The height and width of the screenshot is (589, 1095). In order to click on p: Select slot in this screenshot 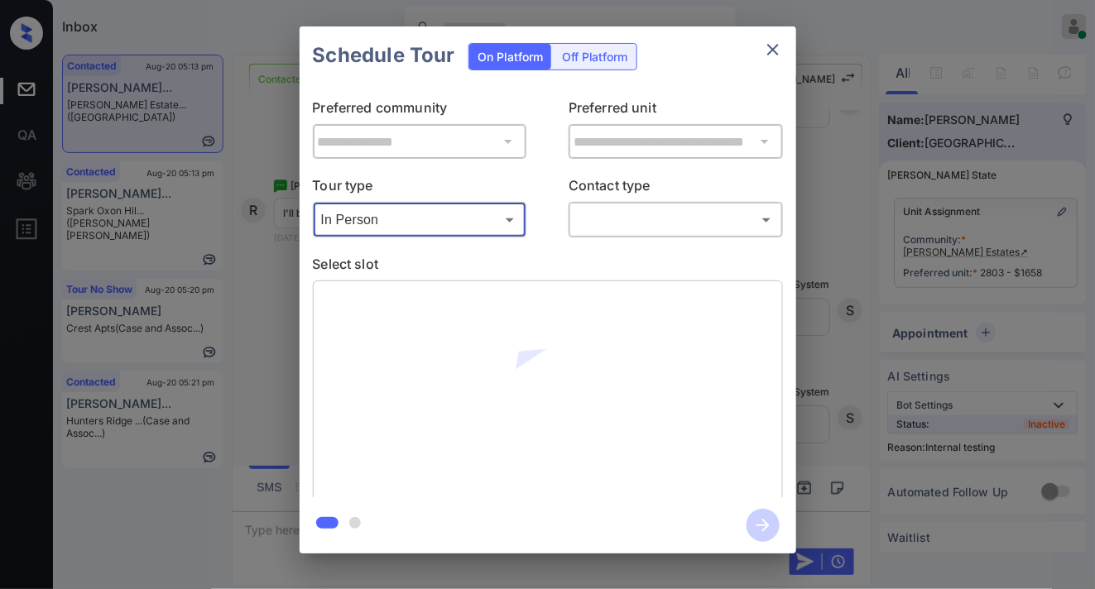, I will do `click(548, 267)`.